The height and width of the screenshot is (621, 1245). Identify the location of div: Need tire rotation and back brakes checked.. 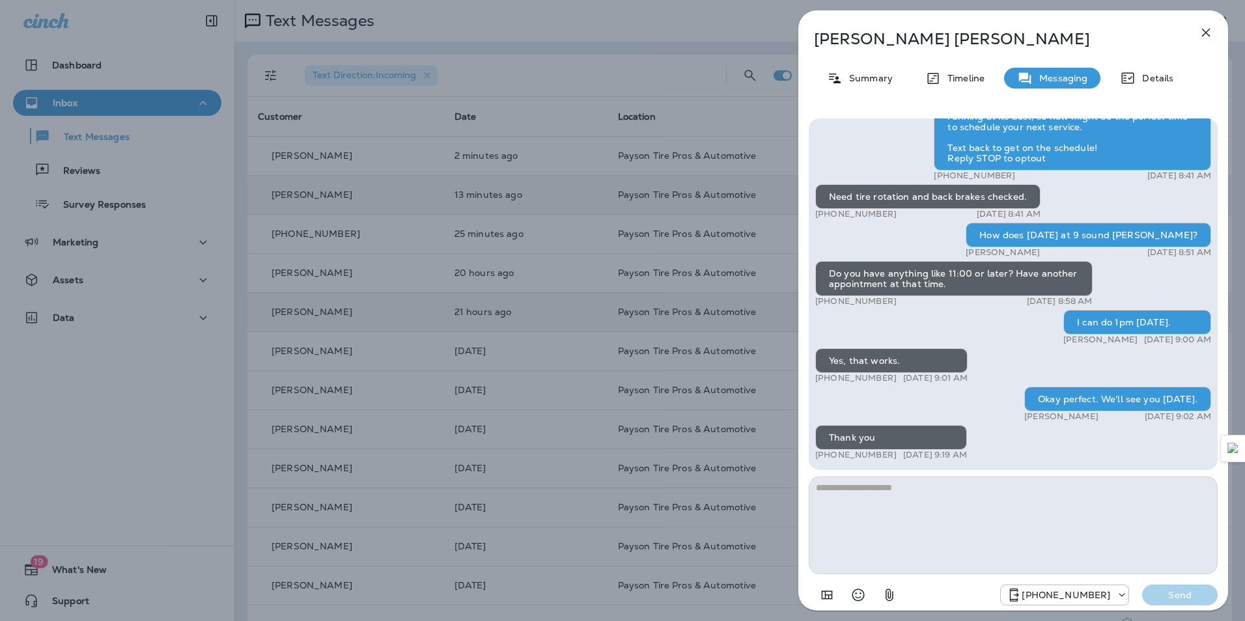
(928, 197).